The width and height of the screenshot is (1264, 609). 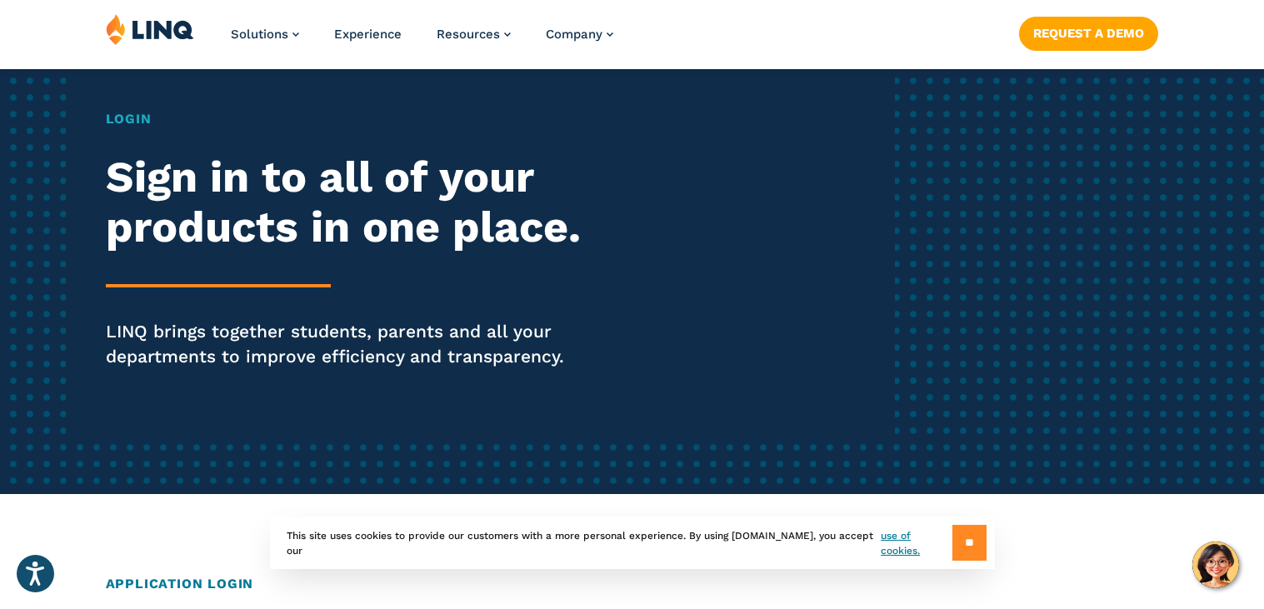 What do you see at coordinates (473, 34) in the screenshot?
I see `a: Resources` at bounding box center [473, 34].